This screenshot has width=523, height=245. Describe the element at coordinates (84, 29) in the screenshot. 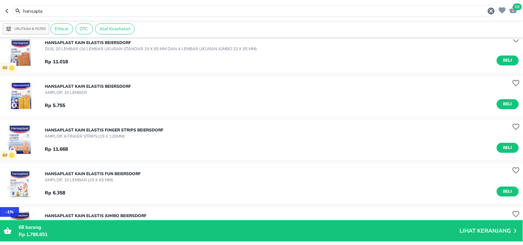

I see `div: OTC` at that location.